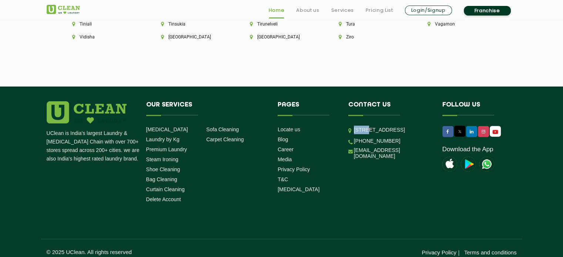 The height and width of the screenshot is (257, 563). Describe the element at coordinates (308, 10) in the screenshot. I see `a: About us` at that location.